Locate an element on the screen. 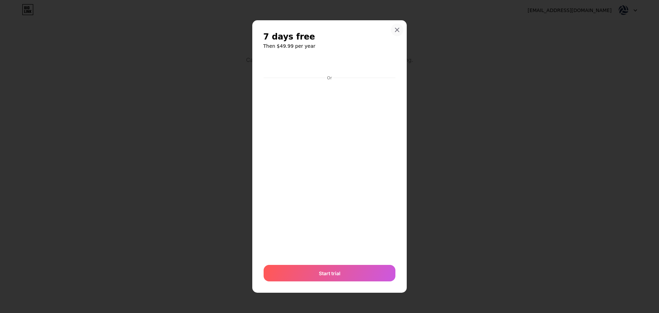  span: Start trial is located at coordinates (330, 273).